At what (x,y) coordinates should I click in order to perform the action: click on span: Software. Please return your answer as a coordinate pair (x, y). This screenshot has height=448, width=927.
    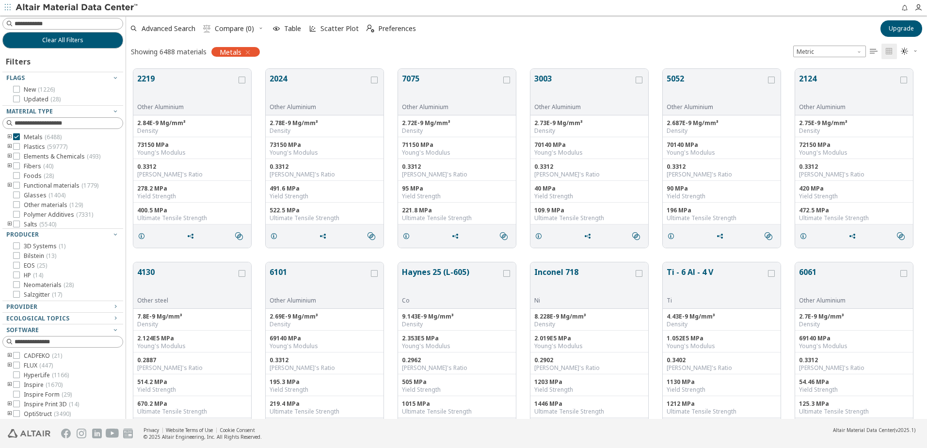
    Looking at the image, I should click on (22, 330).